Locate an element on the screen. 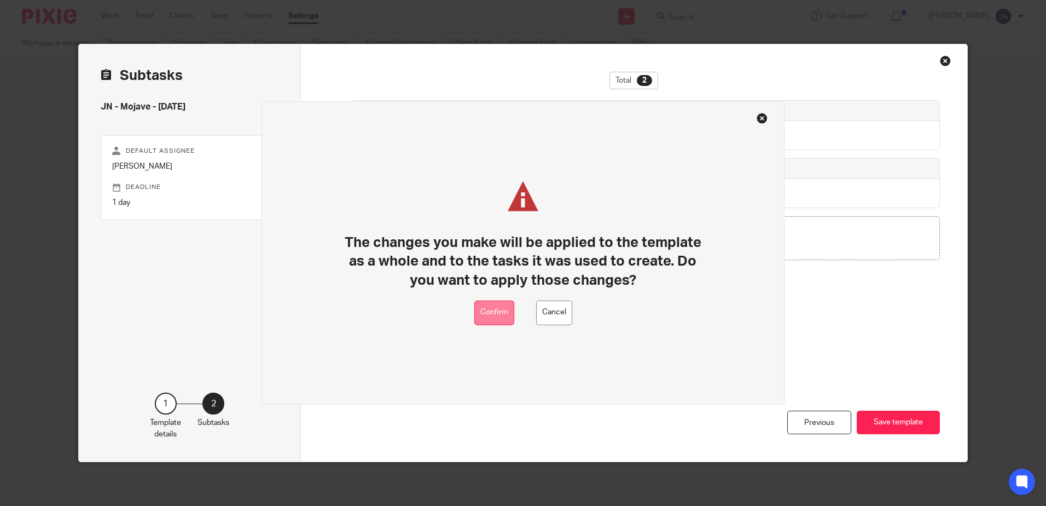  div: Close this dialog window is located at coordinates (945, 61).